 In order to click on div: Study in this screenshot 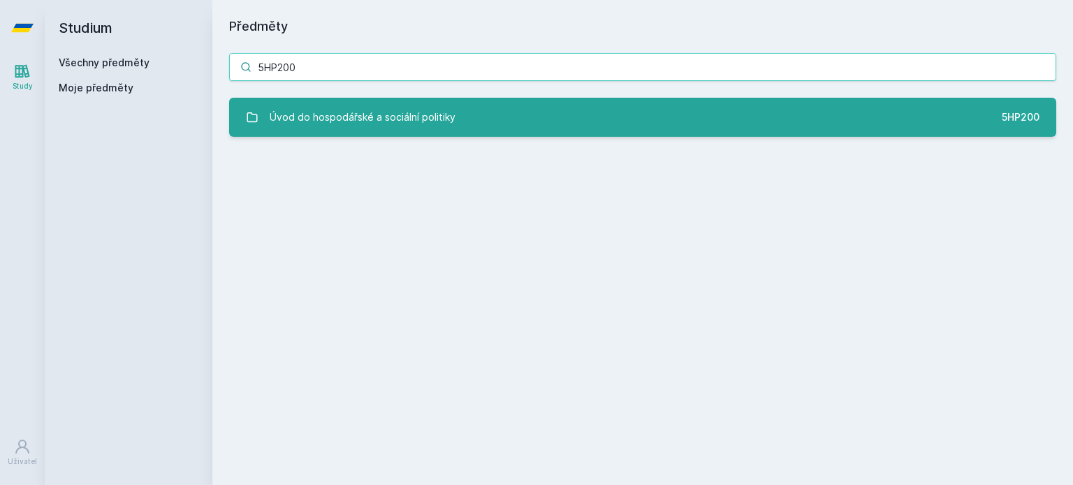, I will do `click(22, 86)`.